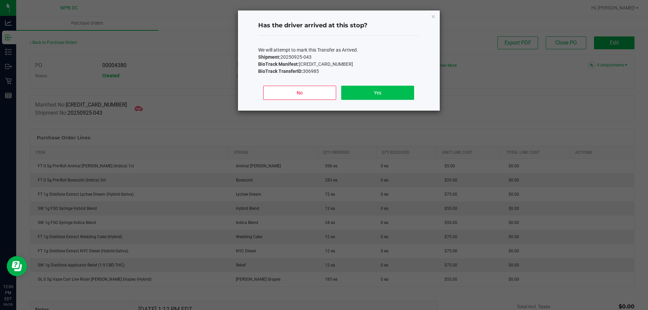 The image size is (648, 310). I want to click on b: BioTrack Manifest:, so click(279, 64).